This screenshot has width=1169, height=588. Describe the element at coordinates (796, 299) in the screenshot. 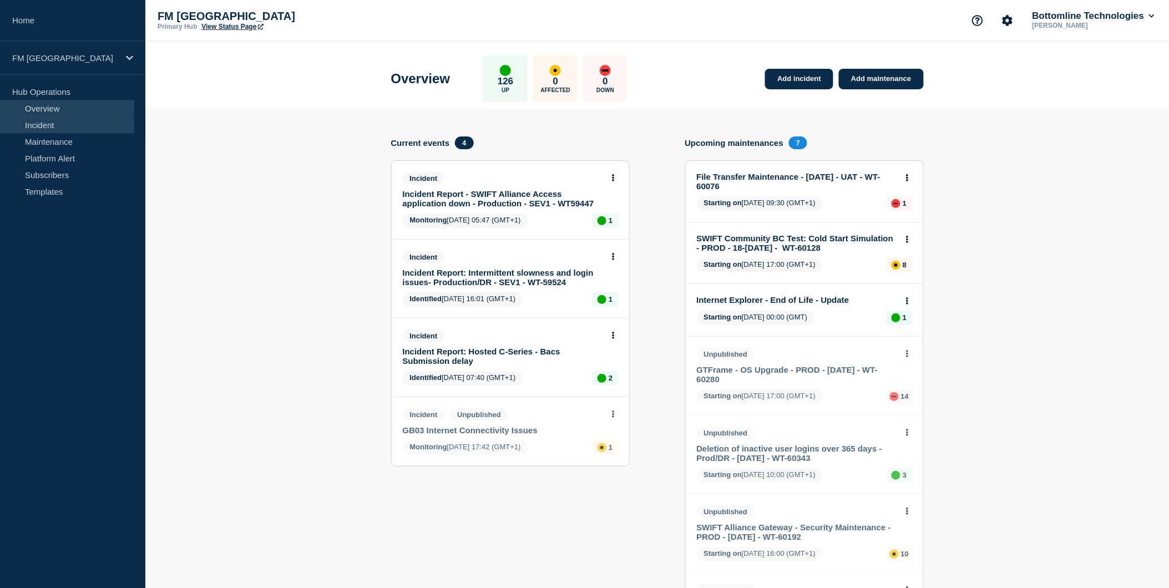

I see `a: Internet Explorer - End of Life - Update` at that location.